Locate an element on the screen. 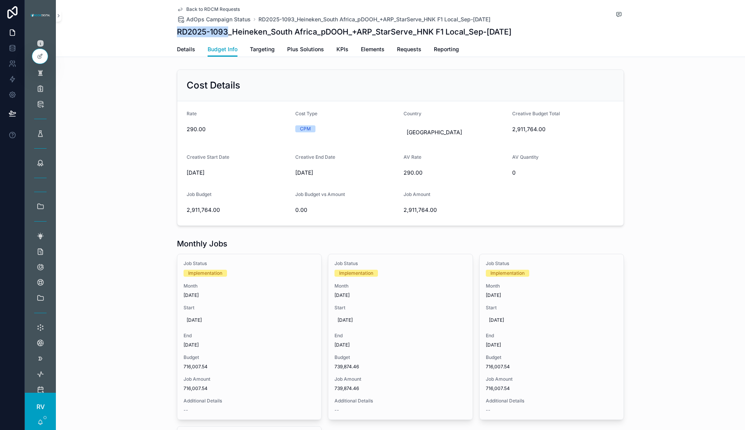 The image size is (745, 430). span: AdOps Campaign Status is located at coordinates (219, 19).